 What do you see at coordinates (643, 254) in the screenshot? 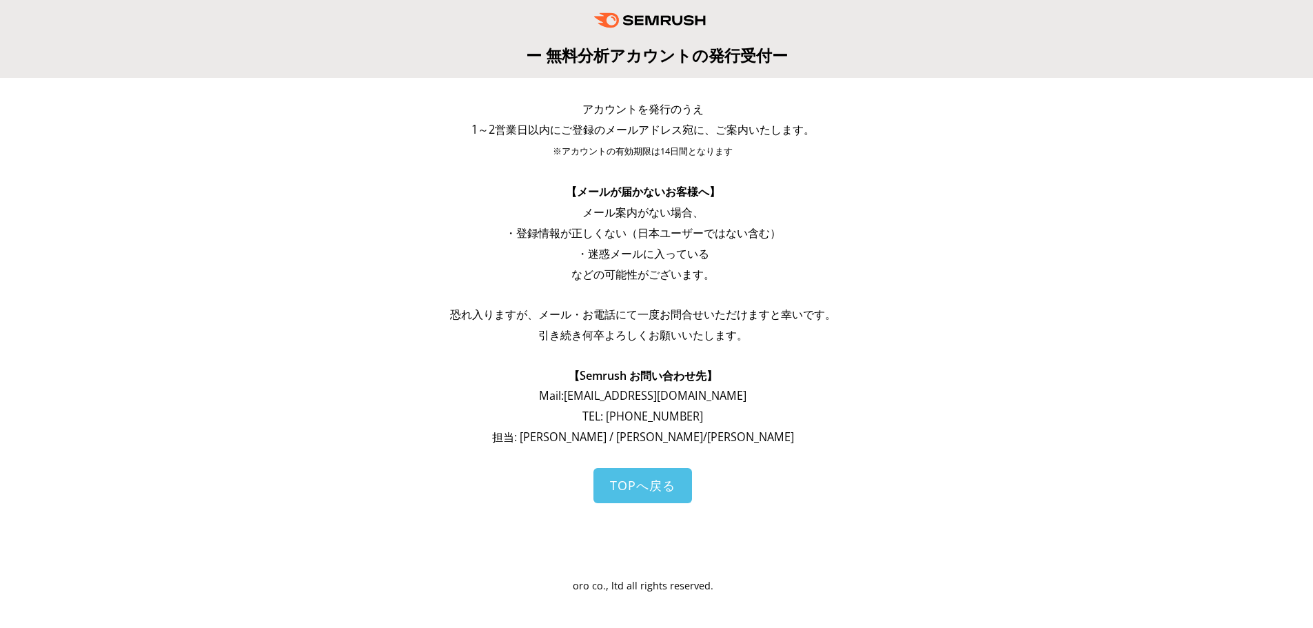
I see `span: ・迷惑メールに入っている` at bounding box center [643, 254].